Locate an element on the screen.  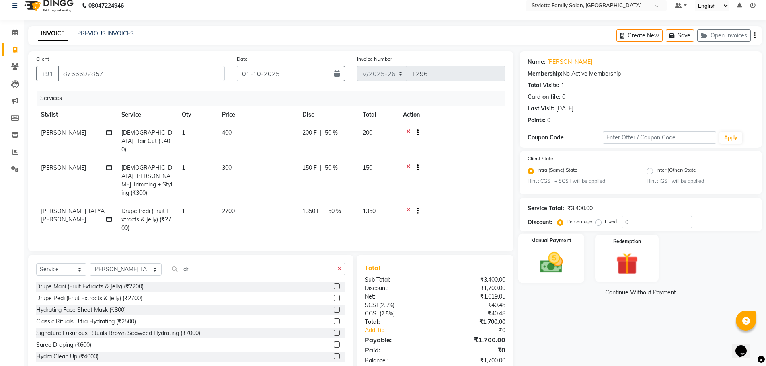
label: Manual Payment is located at coordinates (551, 241).